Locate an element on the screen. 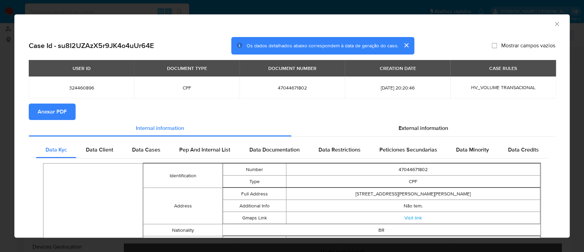  span: Anexar PDF is located at coordinates (52, 112).